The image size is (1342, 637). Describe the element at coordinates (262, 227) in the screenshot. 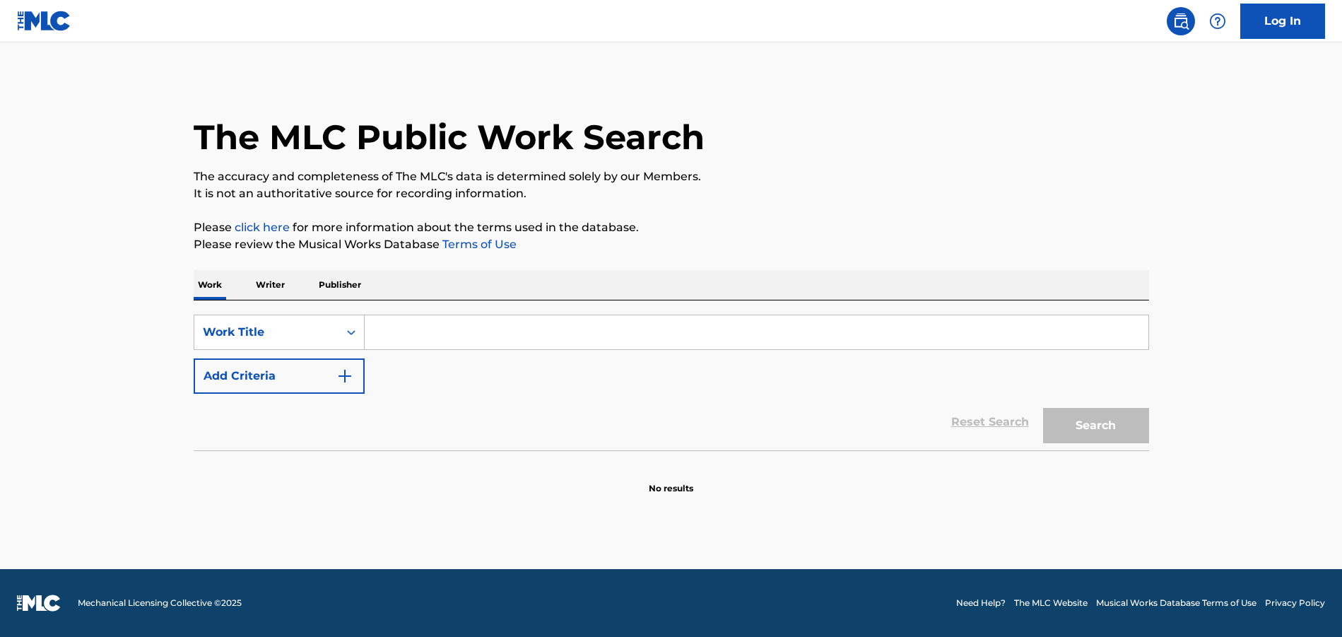

I see `a: click here` at that location.